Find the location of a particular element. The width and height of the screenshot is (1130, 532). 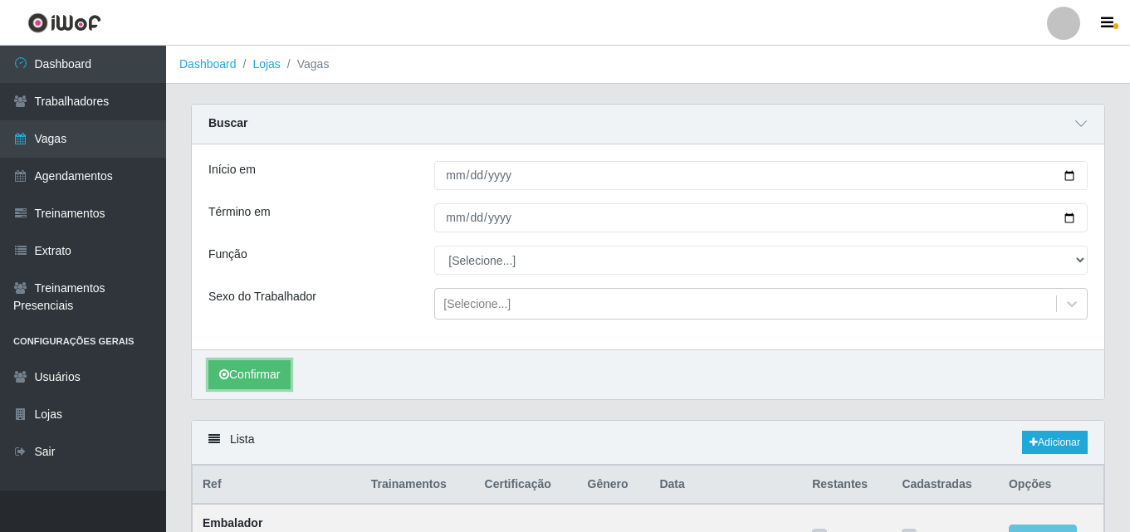

th: Gênero is located at coordinates (613, 485).